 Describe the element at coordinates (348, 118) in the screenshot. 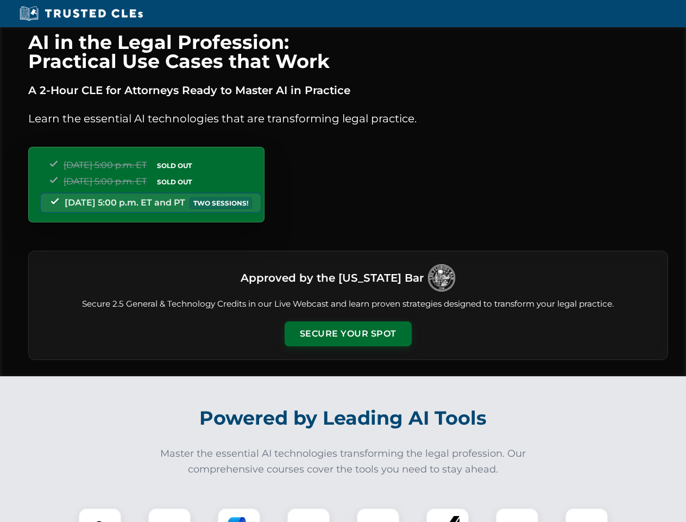

I see `p: Learn the essential AI technologies that are transforming legal practice.` at that location.